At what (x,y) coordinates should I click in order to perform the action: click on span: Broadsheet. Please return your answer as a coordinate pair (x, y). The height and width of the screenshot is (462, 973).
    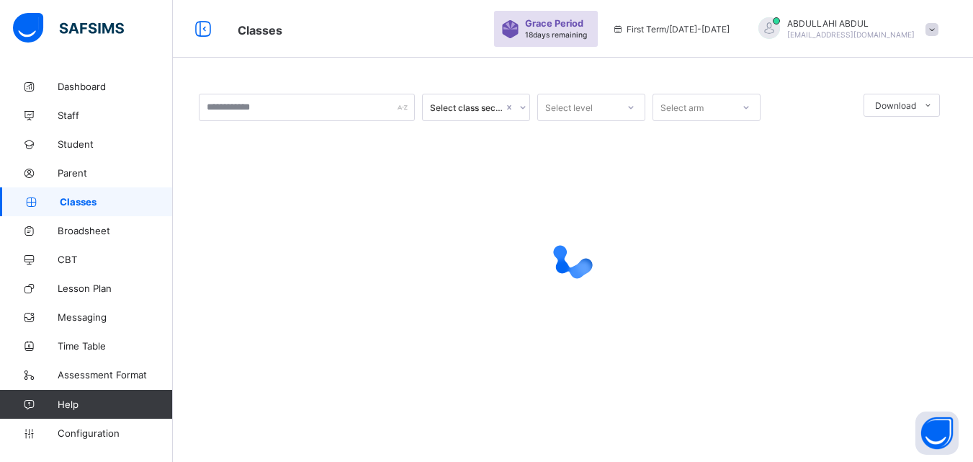
    Looking at the image, I should click on (115, 230).